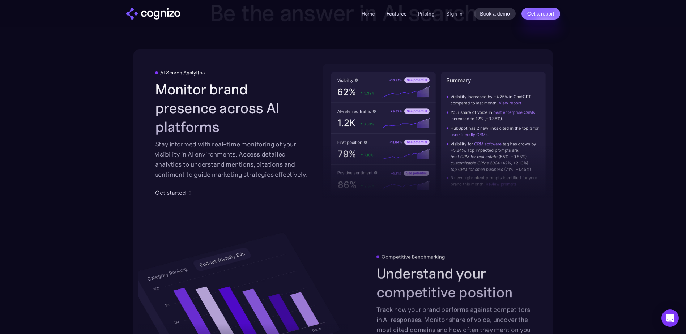 The height and width of the screenshot is (334, 686). Describe the element at coordinates (670, 318) in the screenshot. I see `div: Open Intercom Messenger` at that location.